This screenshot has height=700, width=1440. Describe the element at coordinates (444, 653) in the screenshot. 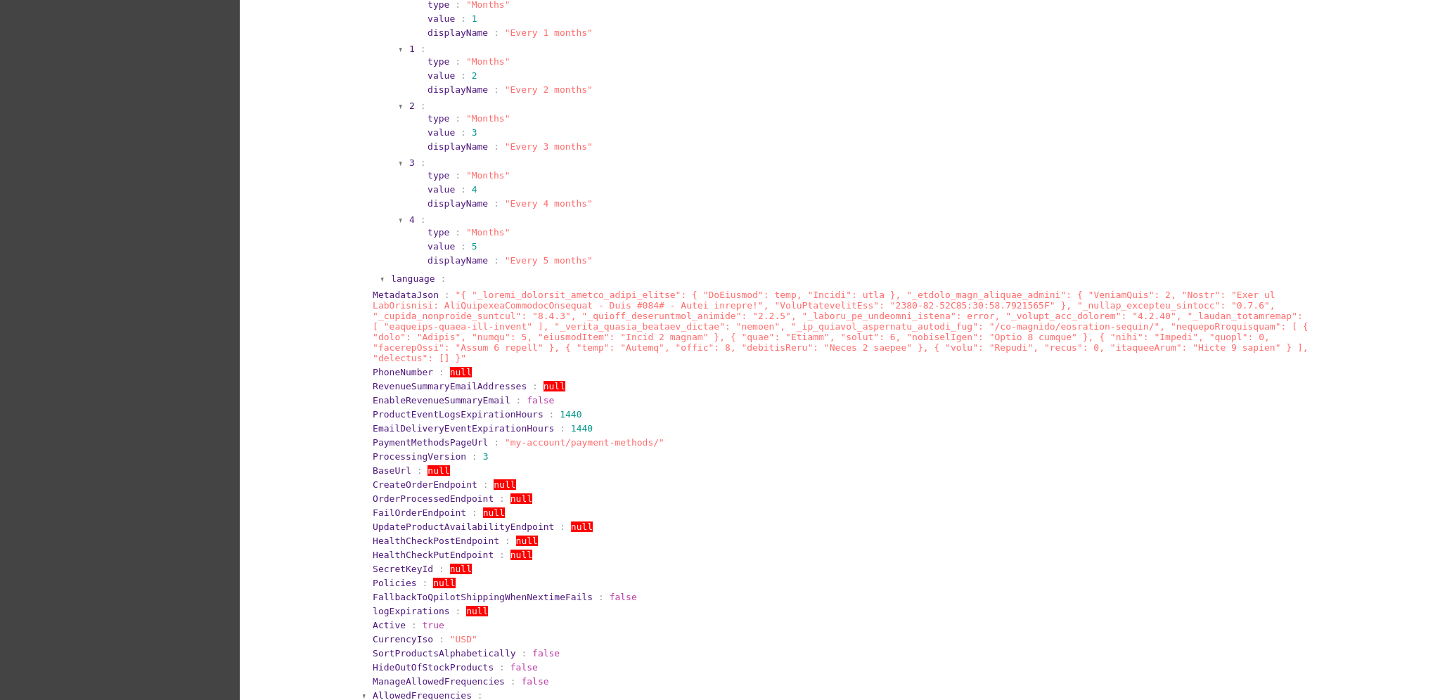

I see `span: SortProductsAlphabetically` at that location.